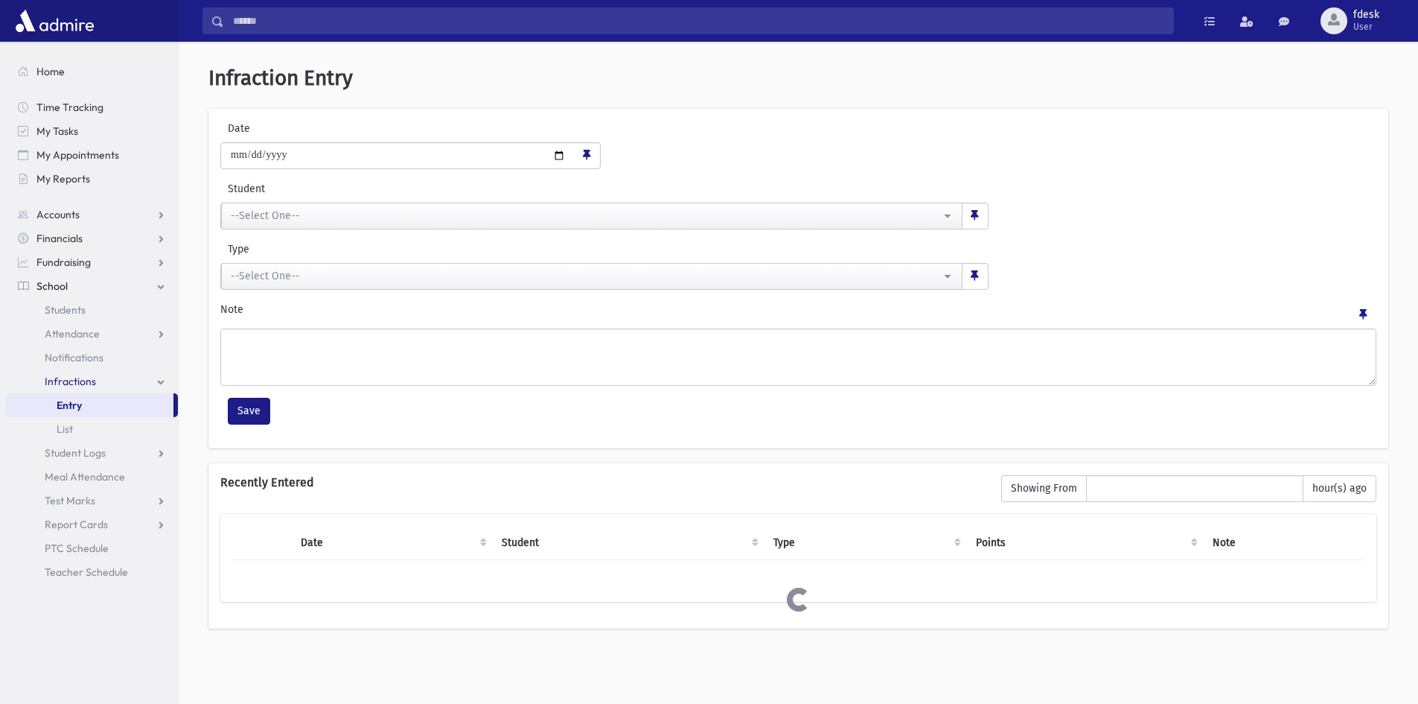 The image size is (1418, 704). I want to click on img: AdmirePro, so click(54, 21).